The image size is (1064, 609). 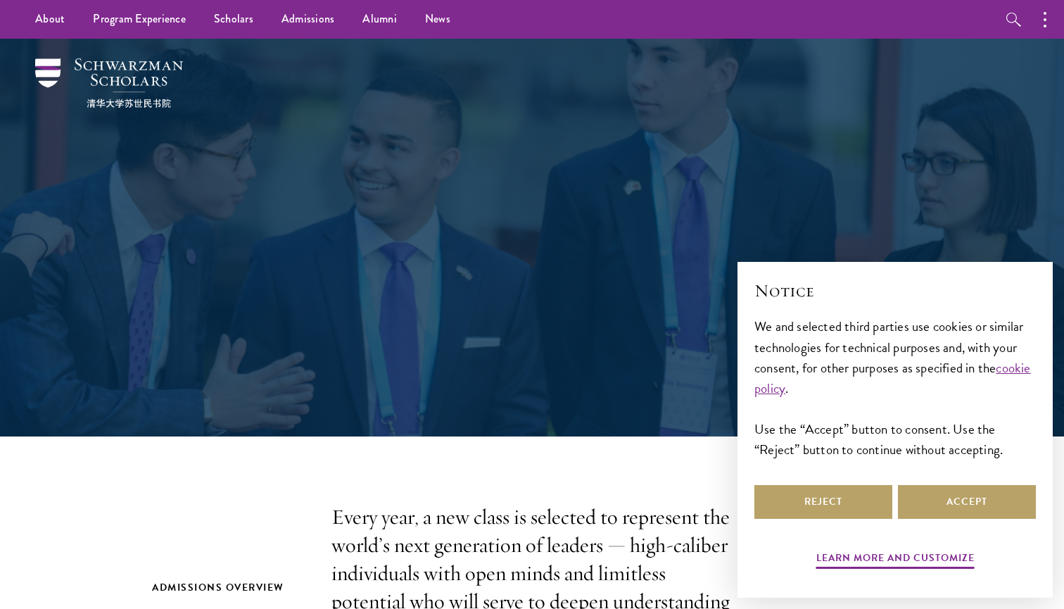 I want to click on button: Reject, so click(x=824, y=502).